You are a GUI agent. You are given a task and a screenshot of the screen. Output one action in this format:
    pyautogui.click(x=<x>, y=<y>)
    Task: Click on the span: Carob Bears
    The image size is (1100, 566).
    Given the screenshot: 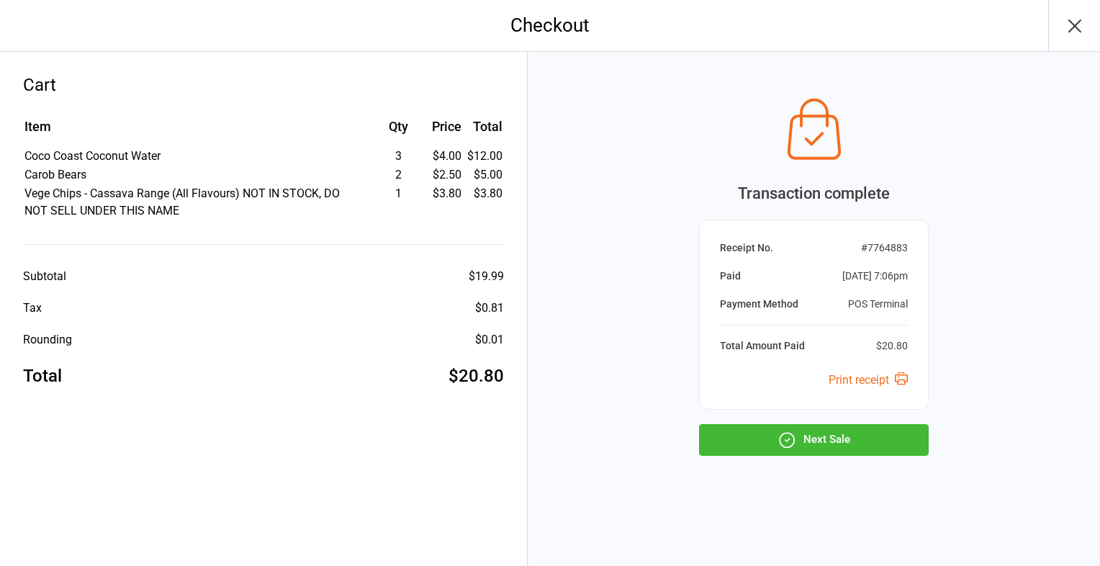 What is the action you would take?
    pyautogui.click(x=55, y=174)
    